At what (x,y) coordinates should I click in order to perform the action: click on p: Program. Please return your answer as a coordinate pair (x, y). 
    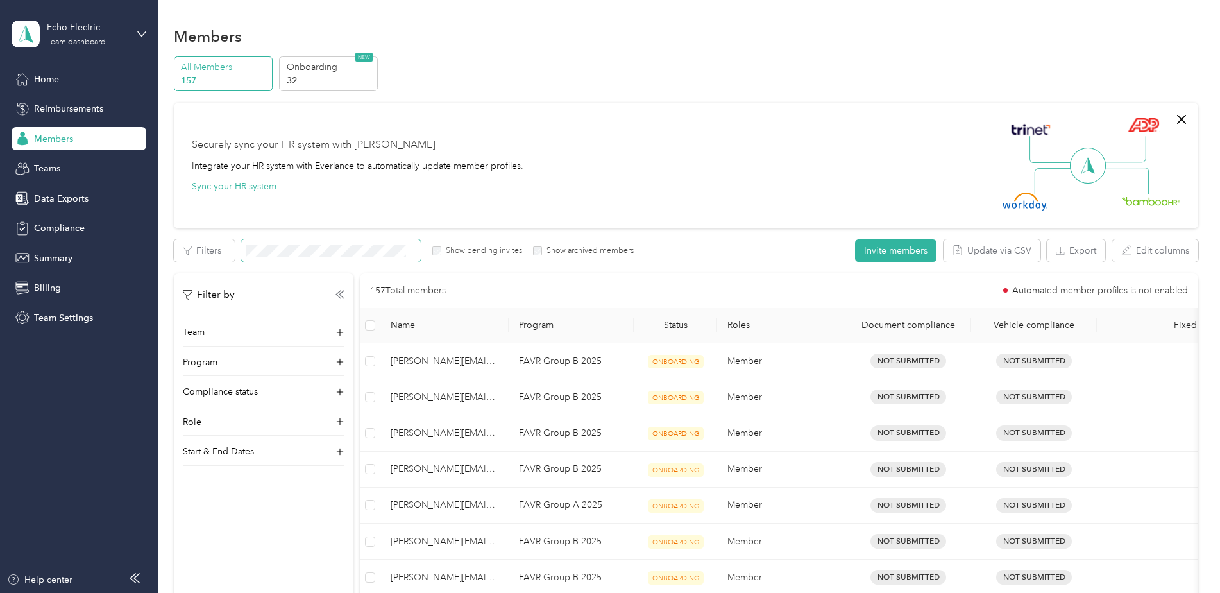
    Looking at the image, I should click on (200, 362).